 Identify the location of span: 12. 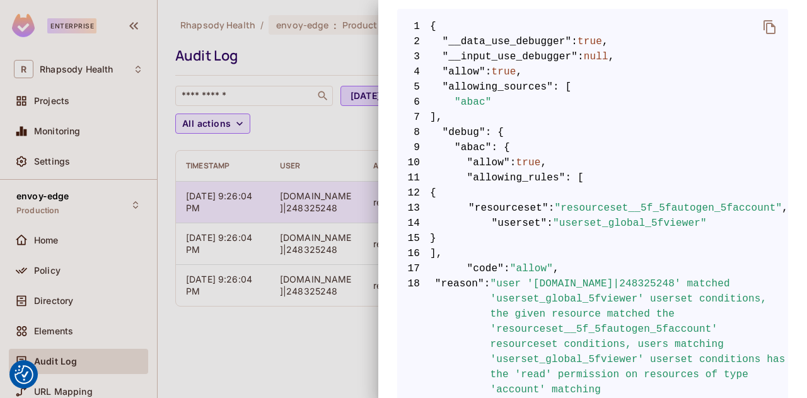
(413, 193).